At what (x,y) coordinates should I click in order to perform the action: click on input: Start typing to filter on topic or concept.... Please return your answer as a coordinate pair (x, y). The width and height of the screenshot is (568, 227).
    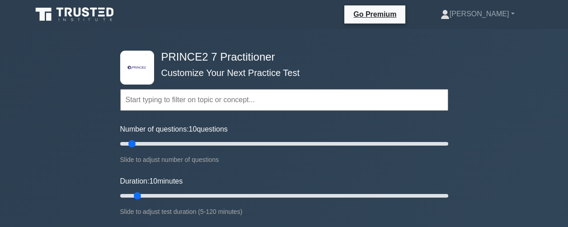
    Looking at the image, I should click on (284, 100).